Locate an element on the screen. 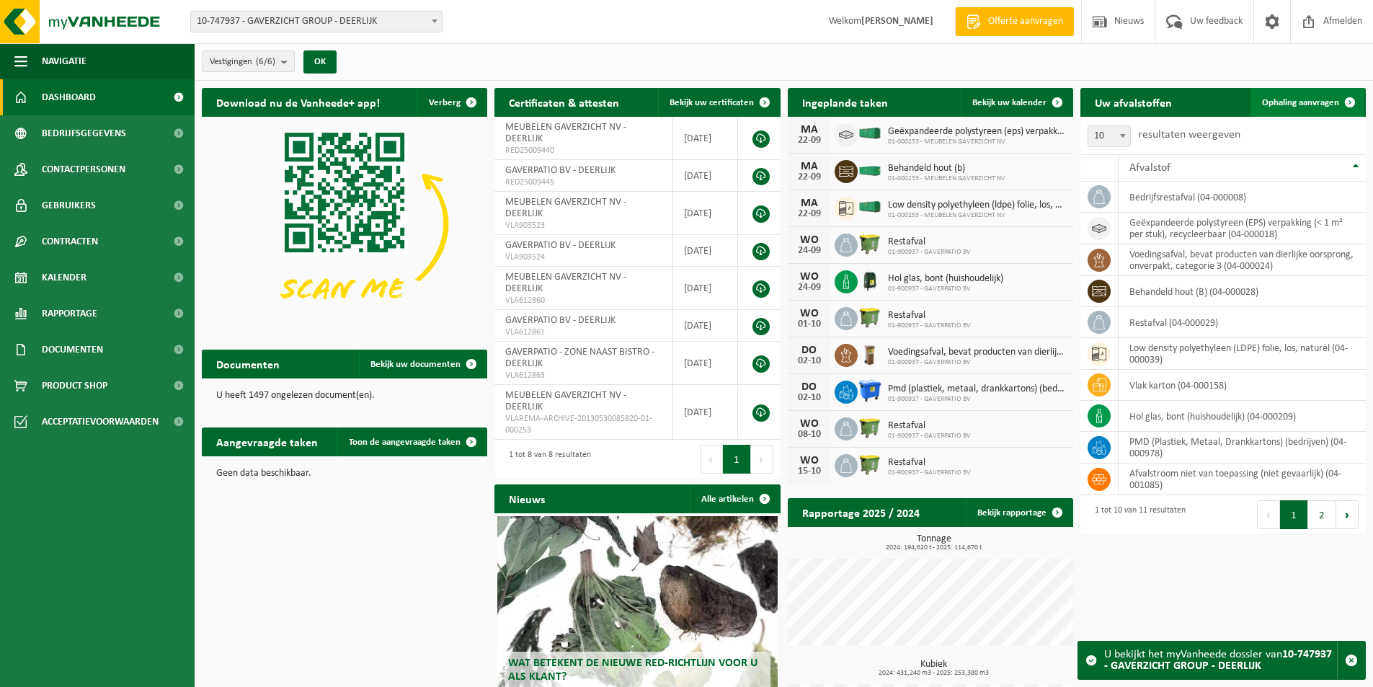  h2: Nieuws is located at coordinates (527, 498).